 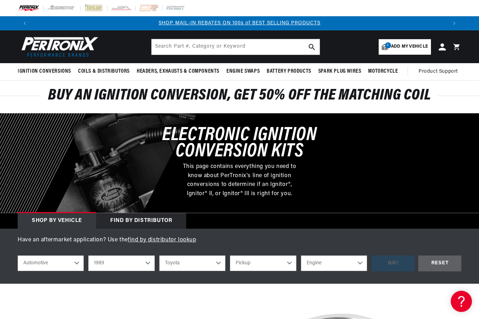 What do you see at coordinates (334, 264) in the screenshot?
I see `select: Engine` at bounding box center [334, 264].